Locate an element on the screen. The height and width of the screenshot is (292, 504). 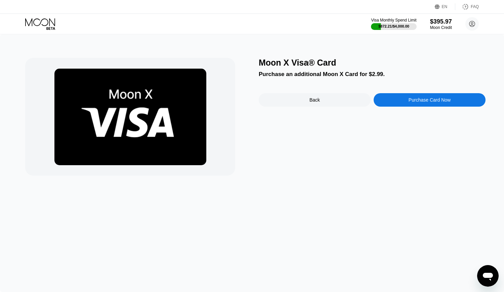
div: $872.21 / $4,000.00 is located at coordinates (394, 26).